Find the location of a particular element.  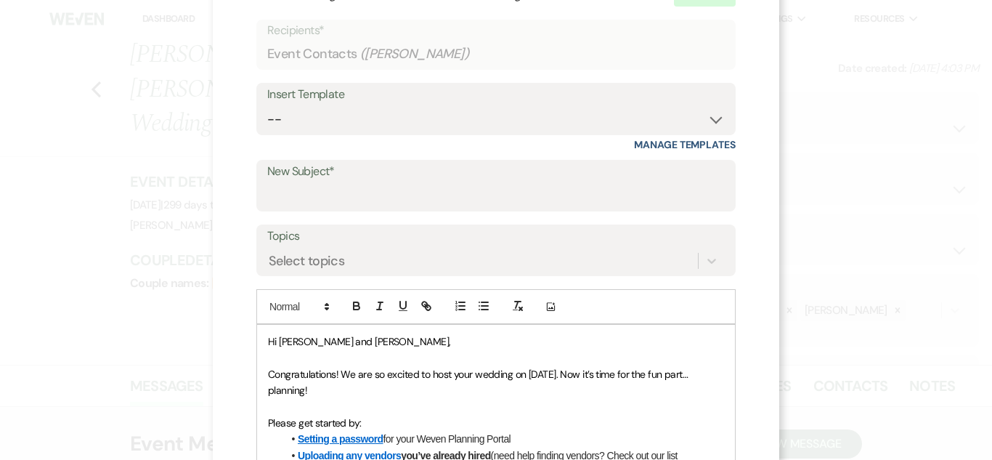

a: Setting a password is located at coordinates (340, 438).